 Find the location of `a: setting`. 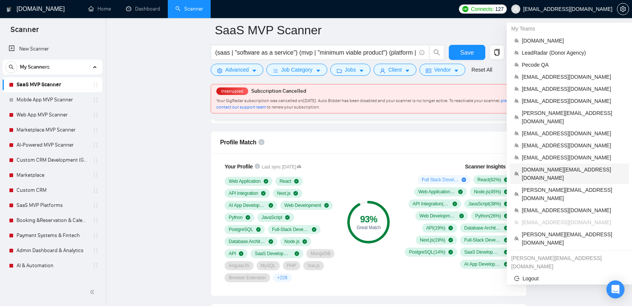

a: setting is located at coordinates (623, 9).